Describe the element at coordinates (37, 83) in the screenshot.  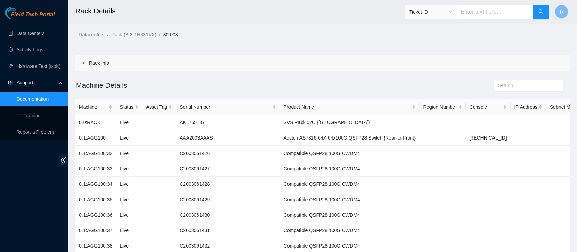
I see `span: Support` at that location.